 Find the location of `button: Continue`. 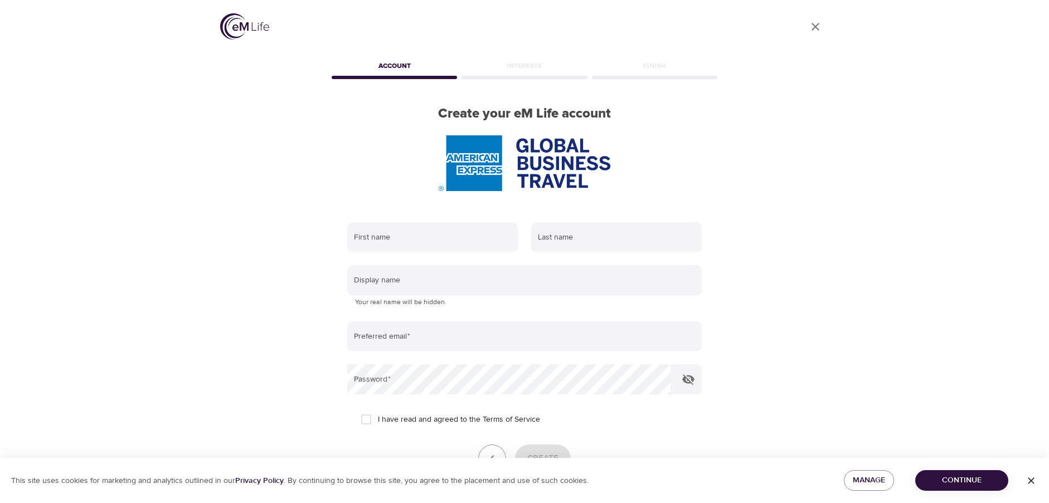

button: Continue is located at coordinates (962, 481).